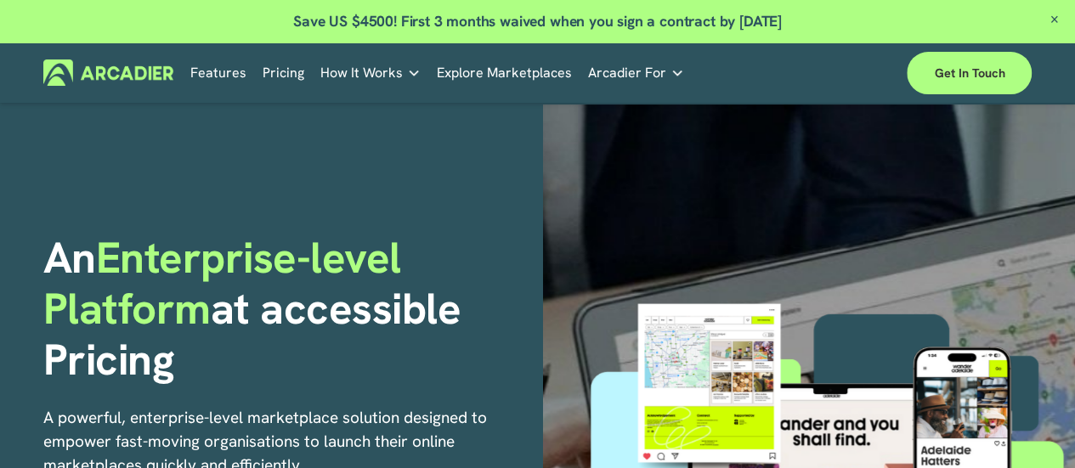 The width and height of the screenshot is (1075, 468). What do you see at coordinates (108, 72) in the screenshot?
I see `img: Arcadier` at bounding box center [108, 72].